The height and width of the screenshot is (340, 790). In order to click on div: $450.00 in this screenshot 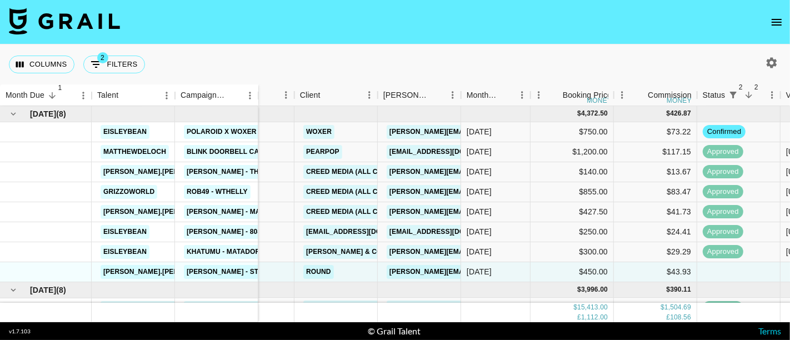, I will do `click(572, 272)`.